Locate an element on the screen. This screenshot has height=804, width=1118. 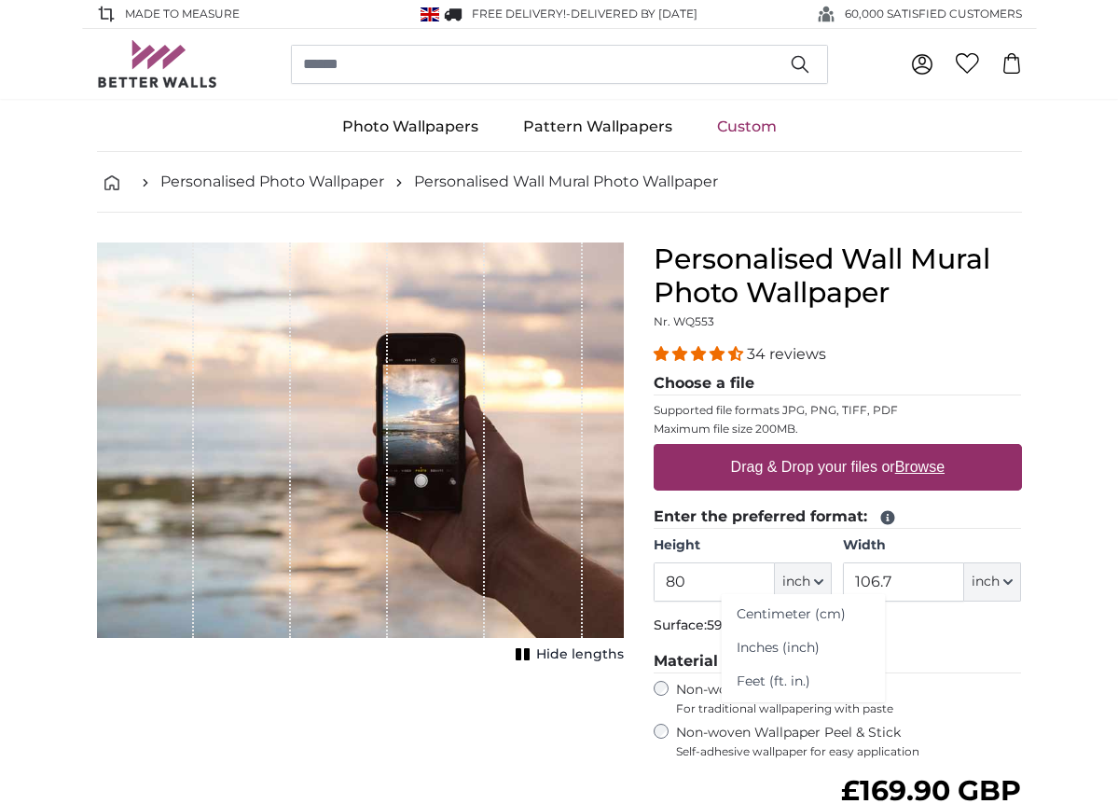
legend: Choose a file is located at coordinates (837, 383).